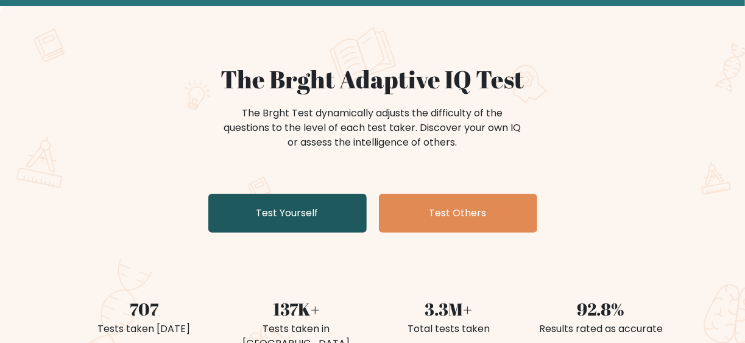 This screenshot has height=343, width=745. I want to click on div: 707, so click(144, 309).